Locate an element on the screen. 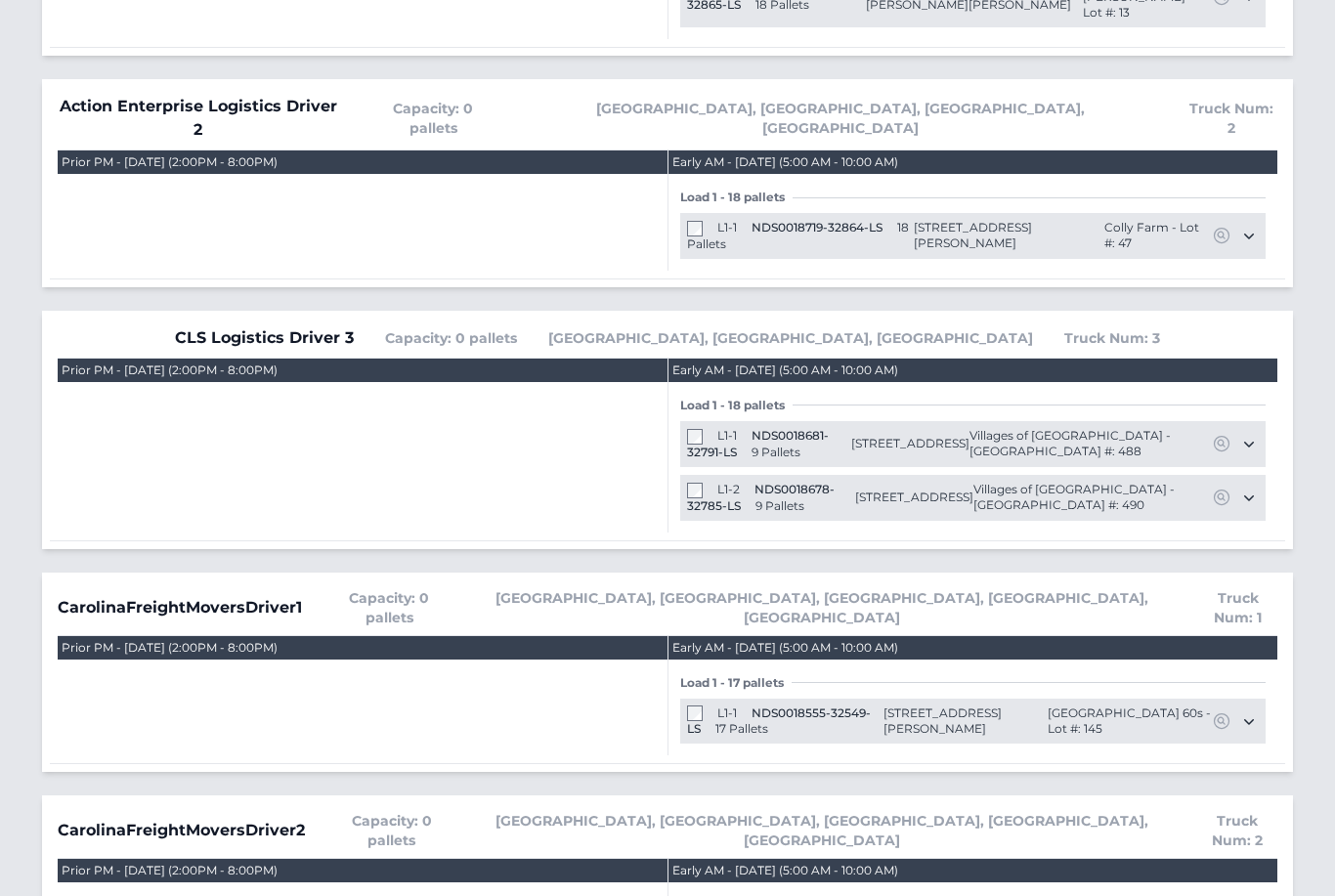 This screenshot has height=896, width=1335. span: CLS Logistics Driver 3 is located at coordinates (263, 339).